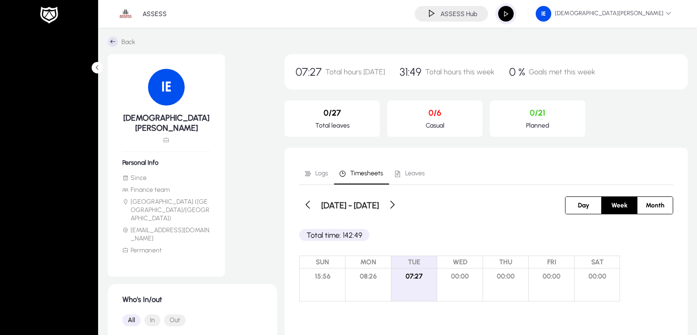 The image size is (697, 335). What do you see at coordinates (175, 320) in the screenshot?
I see `button: Out` at bounding box center [175, 320].